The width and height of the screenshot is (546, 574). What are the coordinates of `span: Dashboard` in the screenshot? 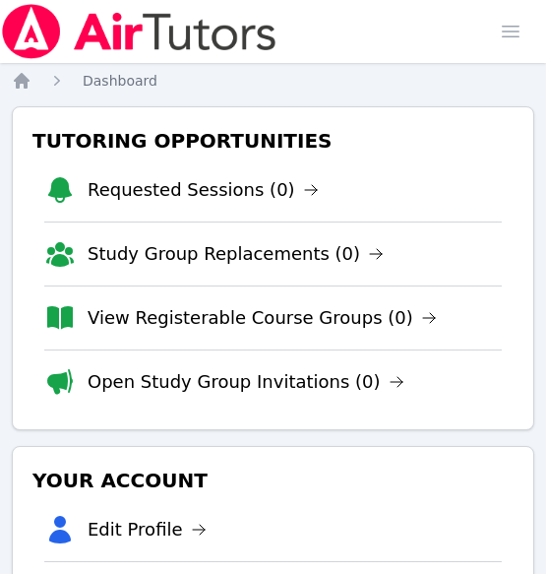 It's located at (120, 81).